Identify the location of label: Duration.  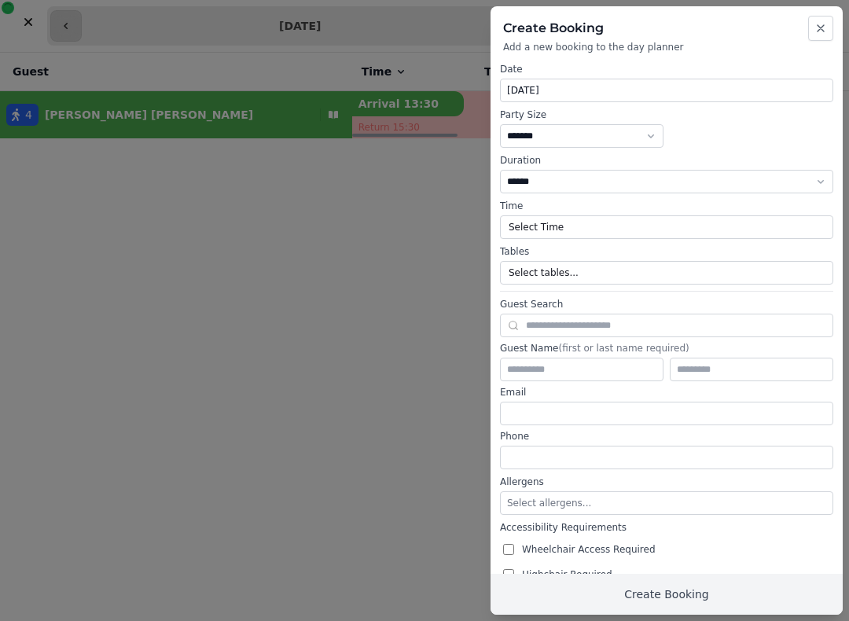
(667, 160).